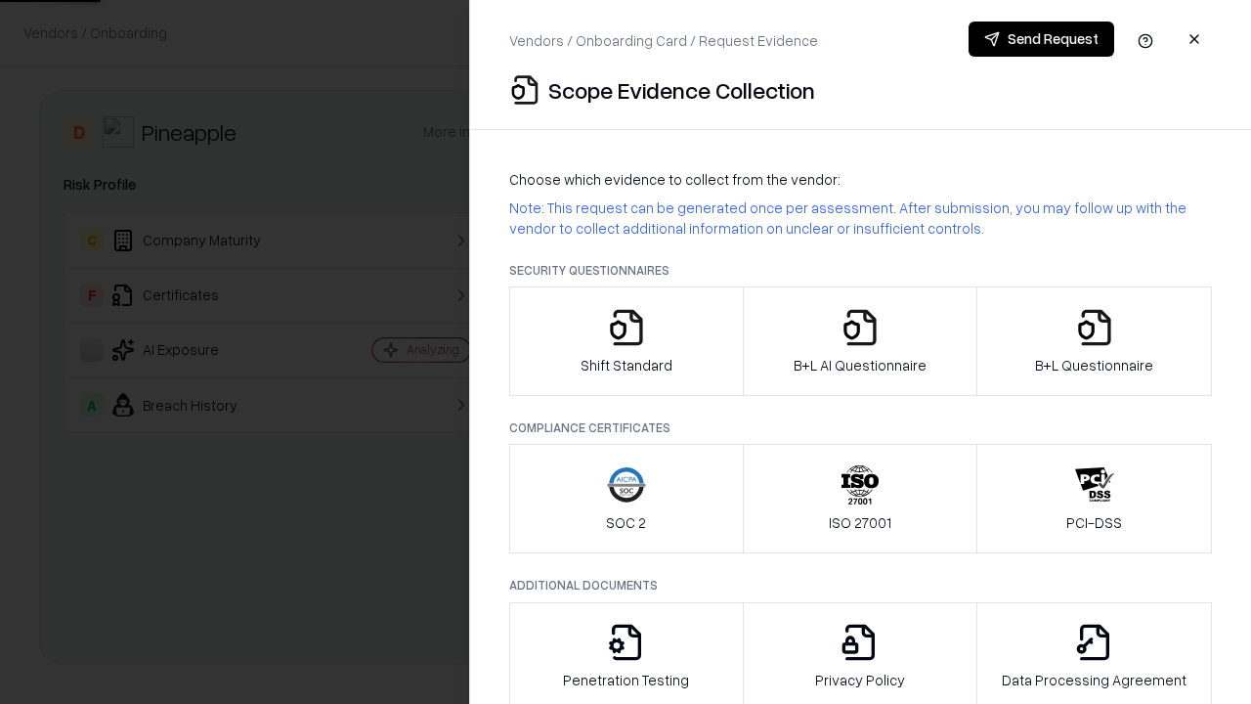 Image resolution: width=1251 pixels, height=704 pixels. Describe the element at coordinates (1093, 364) in the screenshot. I see `p: B+L Questionnaire` at that location.